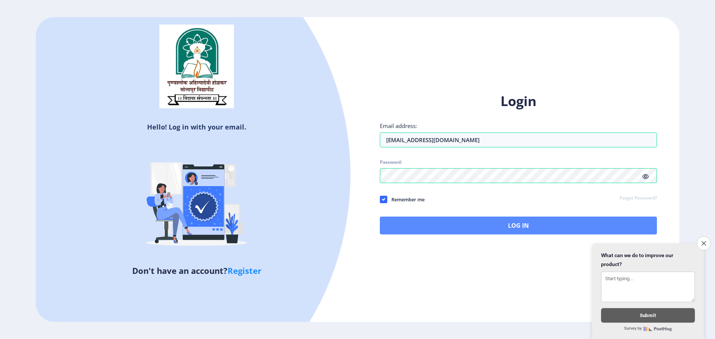 The width and height of the screenshot is (715, 339). I want to click on label: Password:, so click(391, 162).